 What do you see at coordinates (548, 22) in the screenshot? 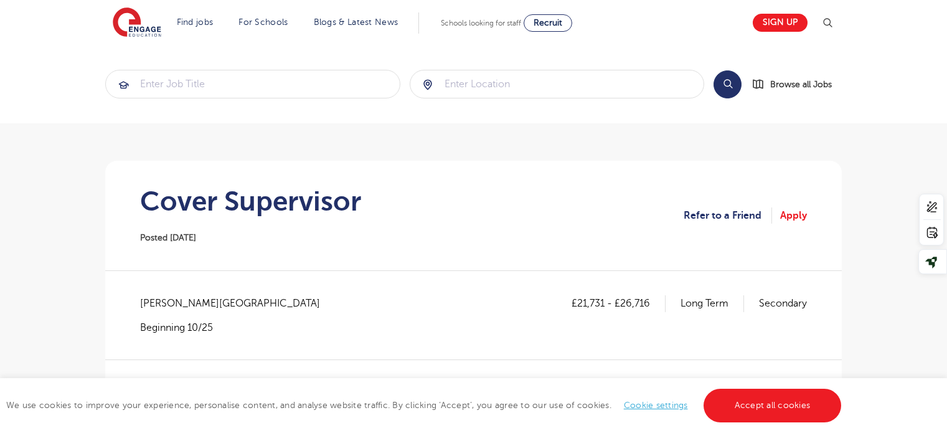
I see `span: Recruit` at bounding box center [548, 22].